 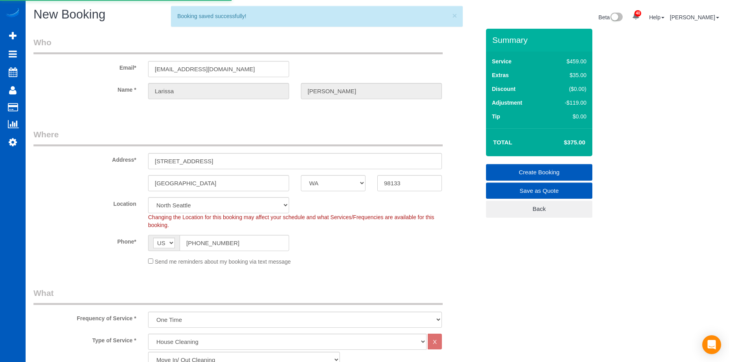 I want to click on span: New Booking, so click(x=69, y=14).